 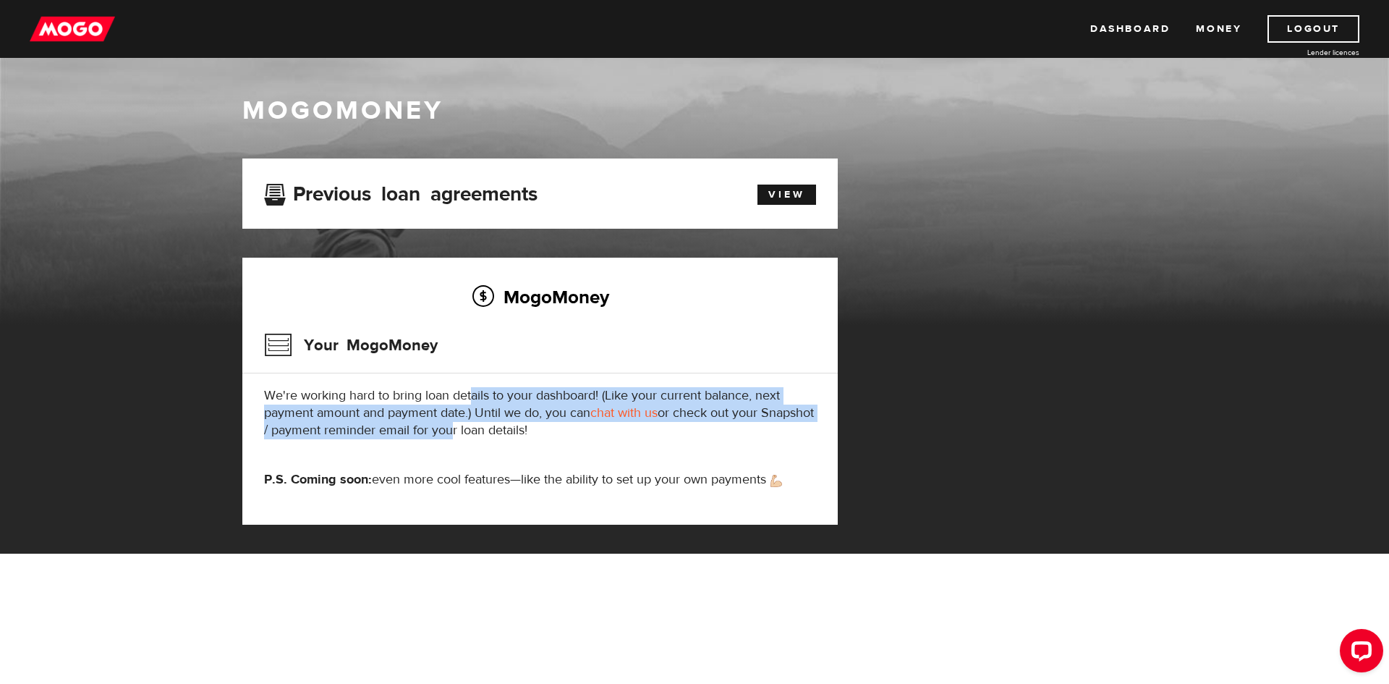 I want to click on img: strong arm emoji, so click(x=776, y=480).